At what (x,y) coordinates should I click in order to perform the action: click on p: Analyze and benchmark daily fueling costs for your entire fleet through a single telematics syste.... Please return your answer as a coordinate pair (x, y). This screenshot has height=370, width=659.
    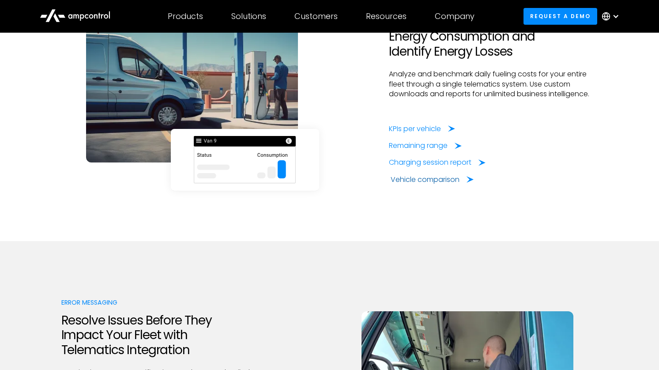
    Looking at the image, I should click on (494, 84).